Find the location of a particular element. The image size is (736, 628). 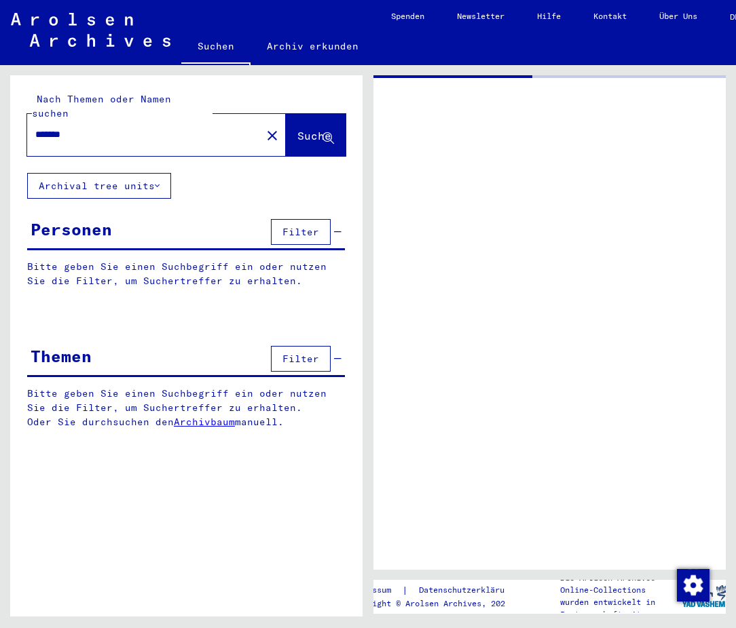

p: Die Arolsen Archives Online-Collections is located at coordinates (620, 584).